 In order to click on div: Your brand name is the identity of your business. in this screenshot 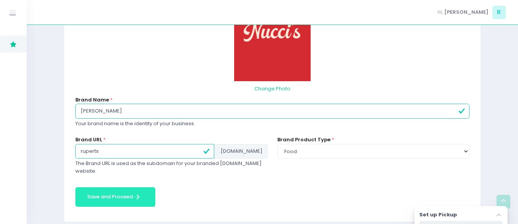, I will do `click(272, 123)`.